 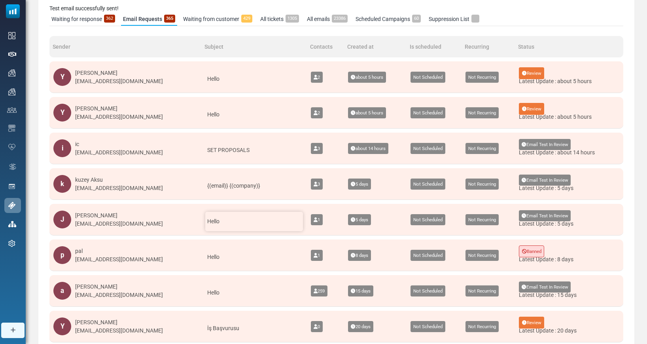 What do you see at coordinates (247, 19) in the screenshot?
I see `span: 429` at bounding box center [247, 19].